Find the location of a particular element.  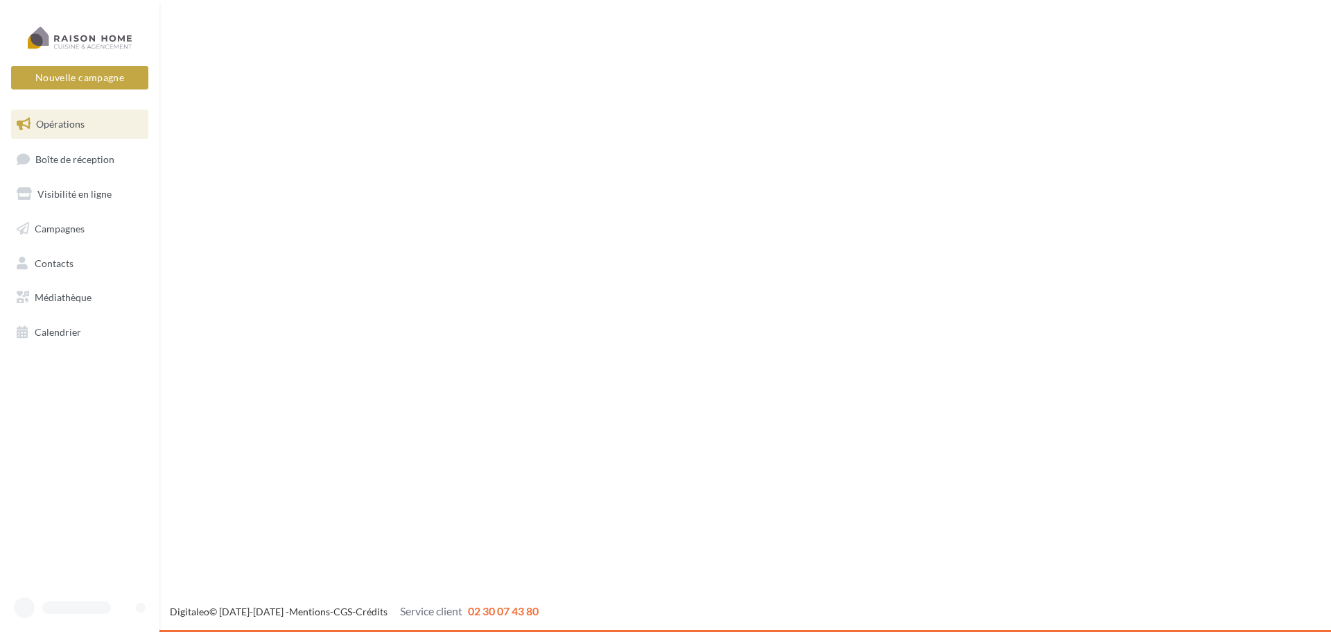

a: Opérations is located at coordinates (80, 124).